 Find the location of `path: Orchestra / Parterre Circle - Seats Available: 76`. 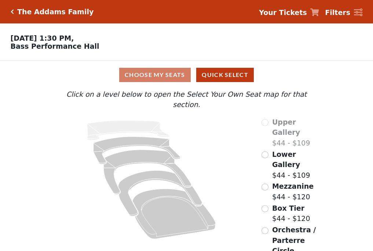

path: Orchestra / Parterre Circle - Seats Available: 76 is located at coordinates (174, 214).